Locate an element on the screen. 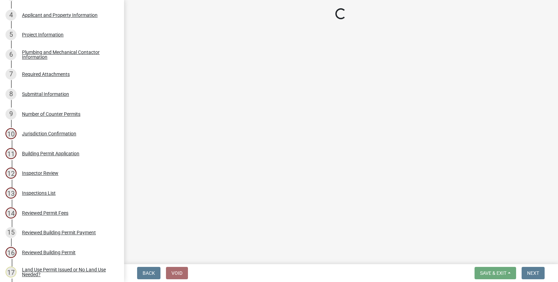  div: 7 is located at coordinates (11, 74).